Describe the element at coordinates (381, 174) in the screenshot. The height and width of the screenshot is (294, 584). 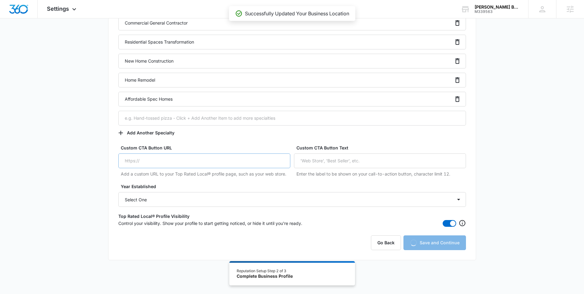
I see `p: Enter the label to be shown on your call-to-action button, character limit 12.` at that location.